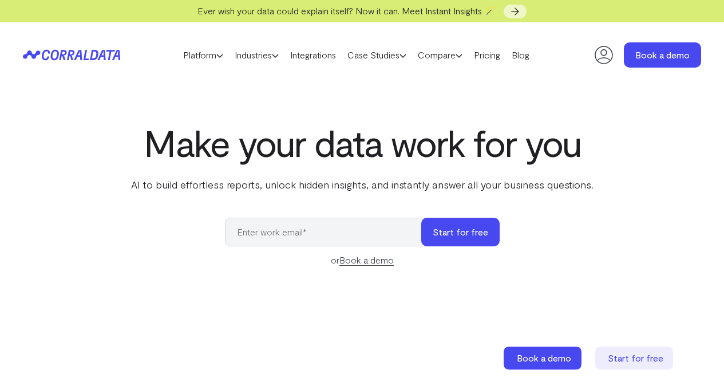 This screenshot has width=724, height=381. I want to click on h1: Make your data work for you, so click(362, 142).